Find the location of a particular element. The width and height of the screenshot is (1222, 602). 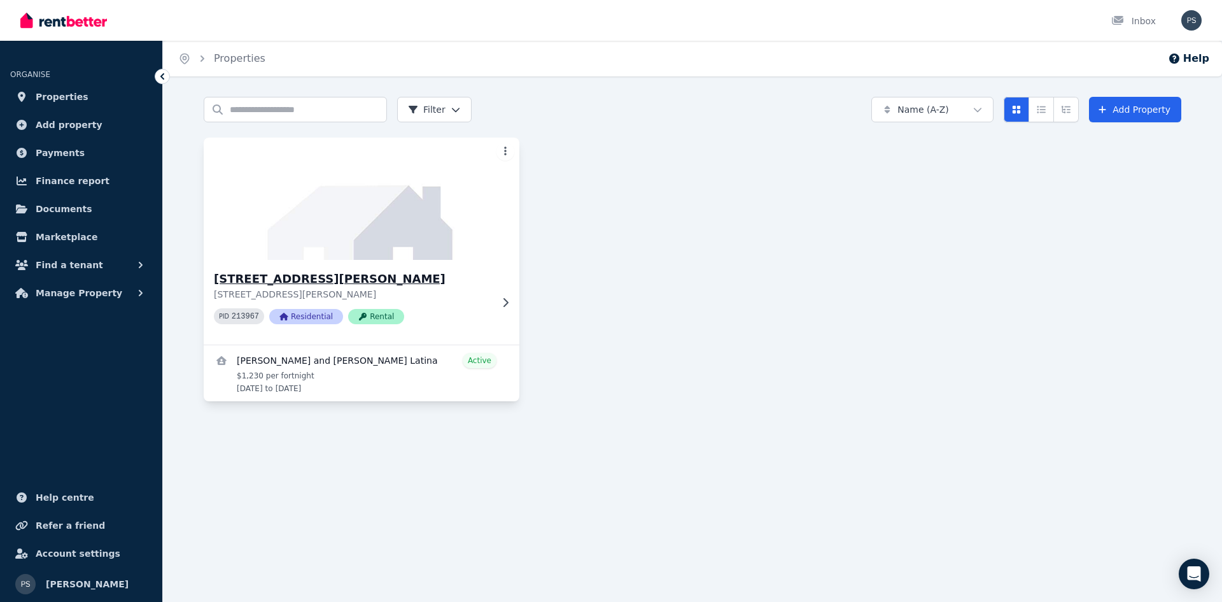

code: 213967 is located at coordinates (245, 316).